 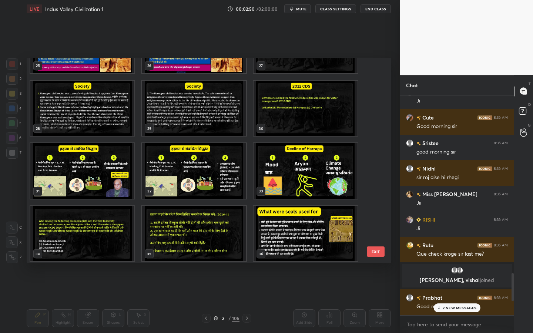 I want to click on h6: Rutu, so click(x=427, y=245).